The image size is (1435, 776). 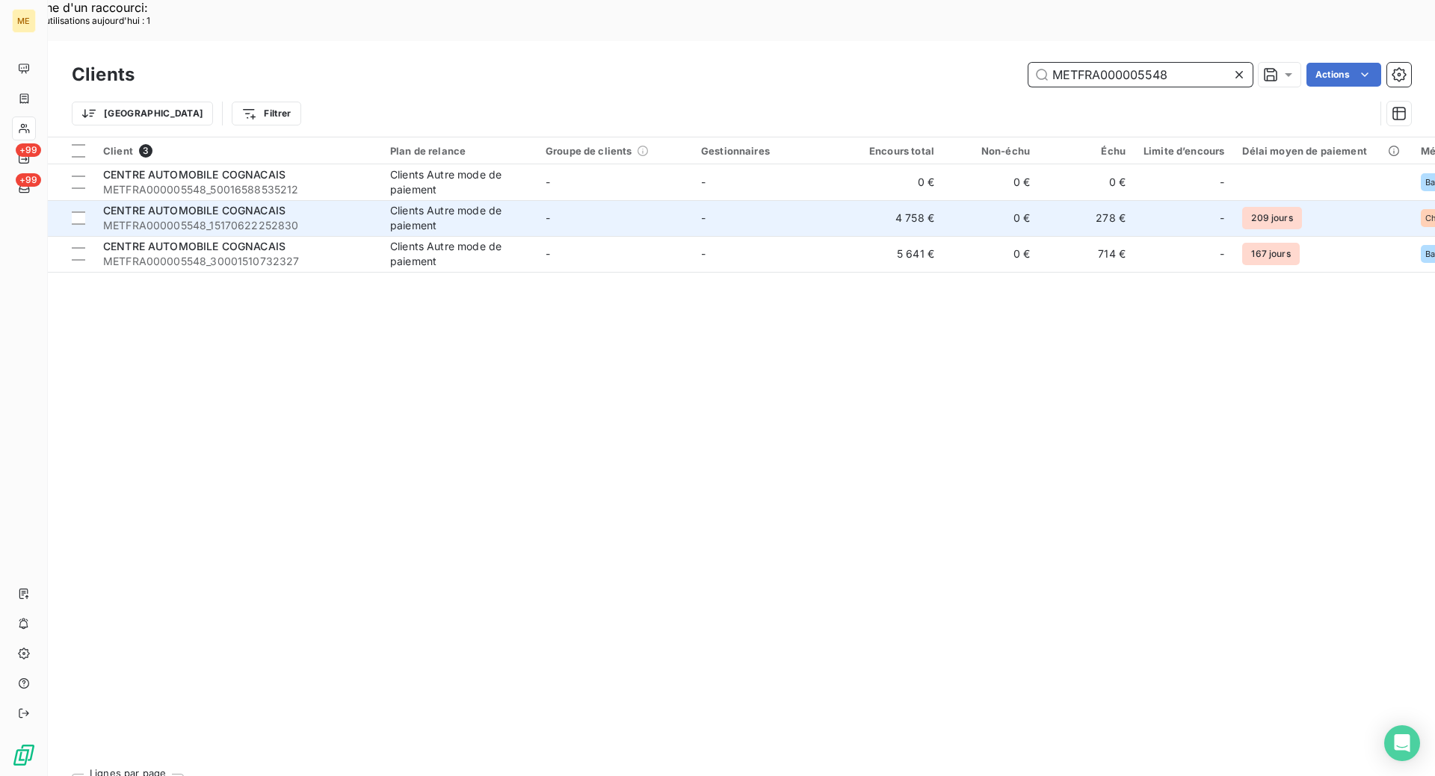 I want to click on button: Actions, so click(x=1343, y=75).